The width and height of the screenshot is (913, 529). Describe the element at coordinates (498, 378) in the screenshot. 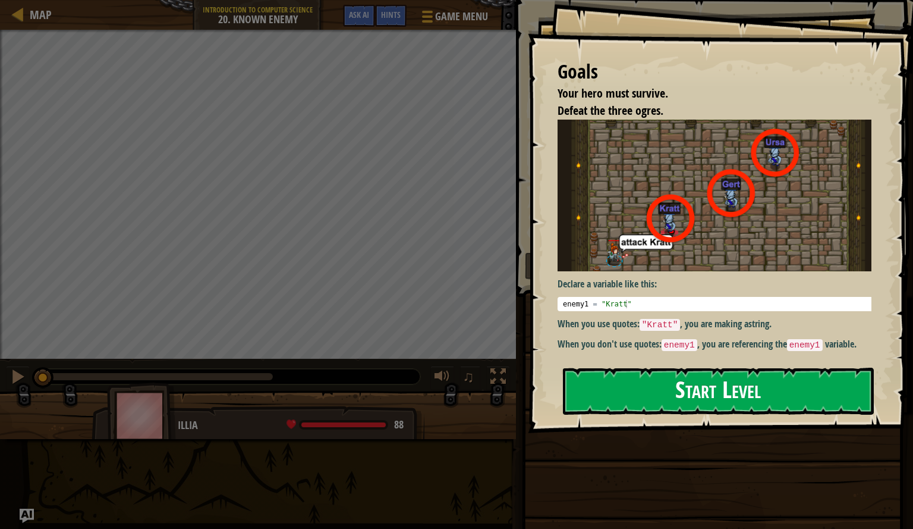

I see `button: Toggle fullscreen` at that location.